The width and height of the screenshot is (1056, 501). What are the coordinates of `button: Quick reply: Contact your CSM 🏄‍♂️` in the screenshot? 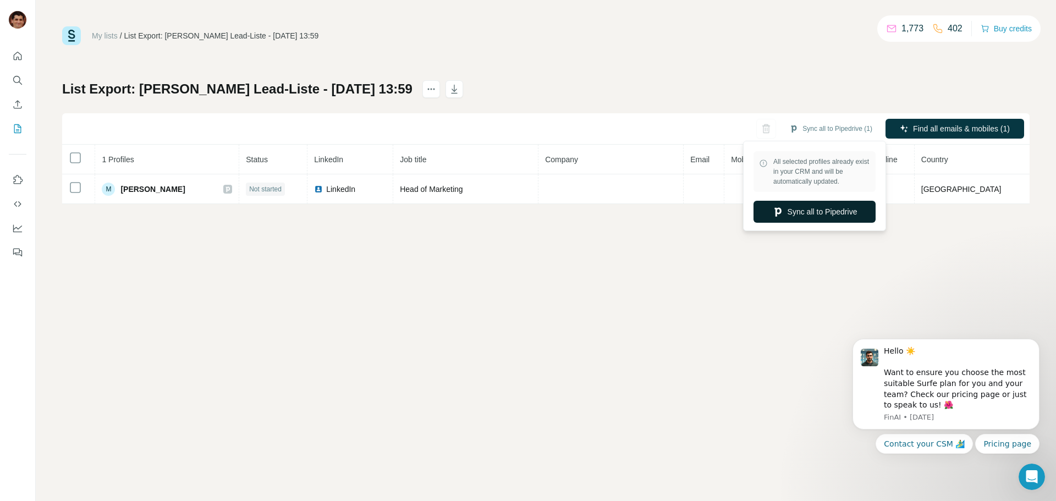 It's located at (88, 141).